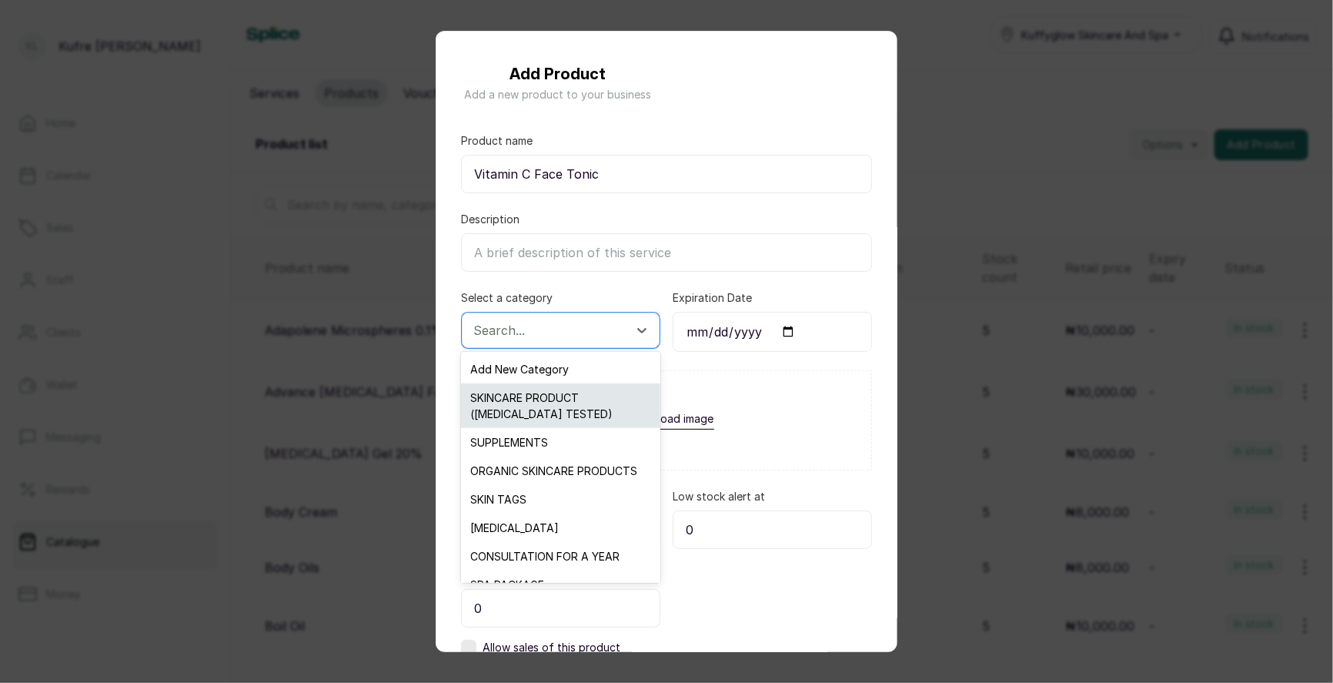 Image resolution: width=1333 pixels, height=683 pixels. Describe the element at coordinates (667, 252) in the screenshot. I see `input: A brief description of this service` at that location.